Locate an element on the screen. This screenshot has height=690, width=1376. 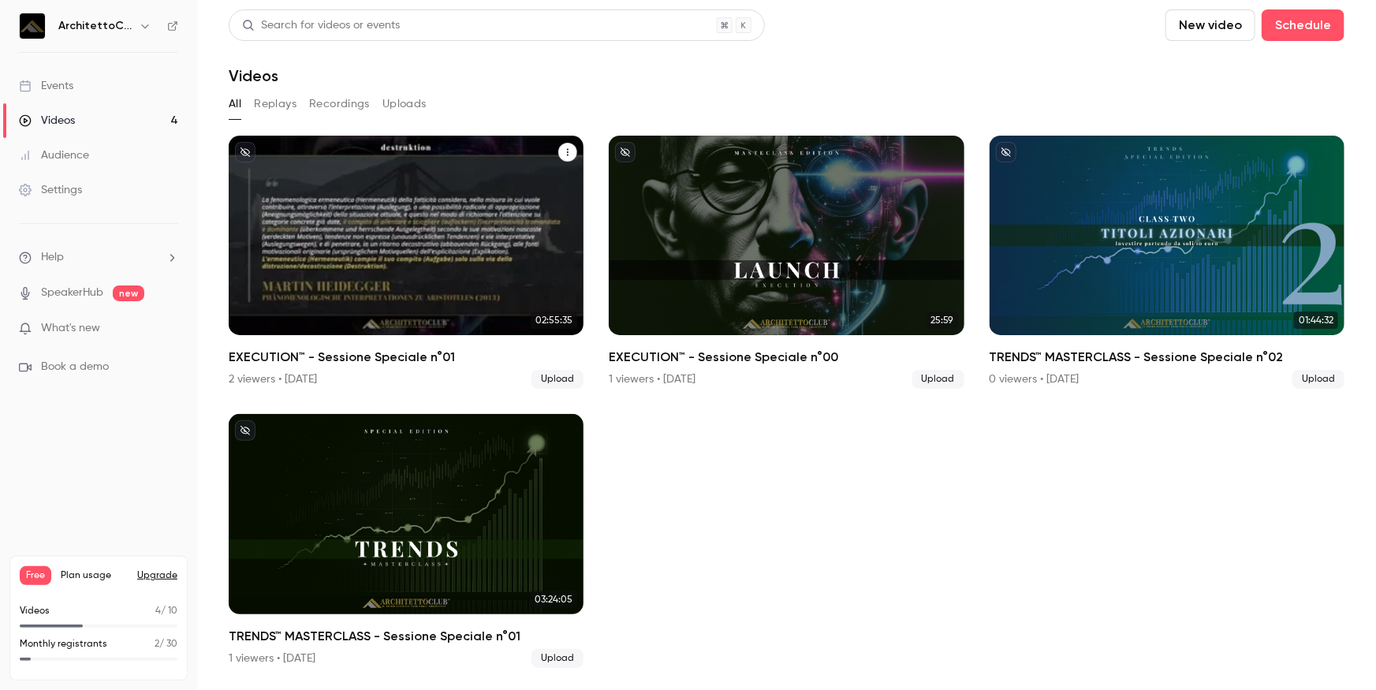
button: Schedule is located at coordinates (1303, 25).